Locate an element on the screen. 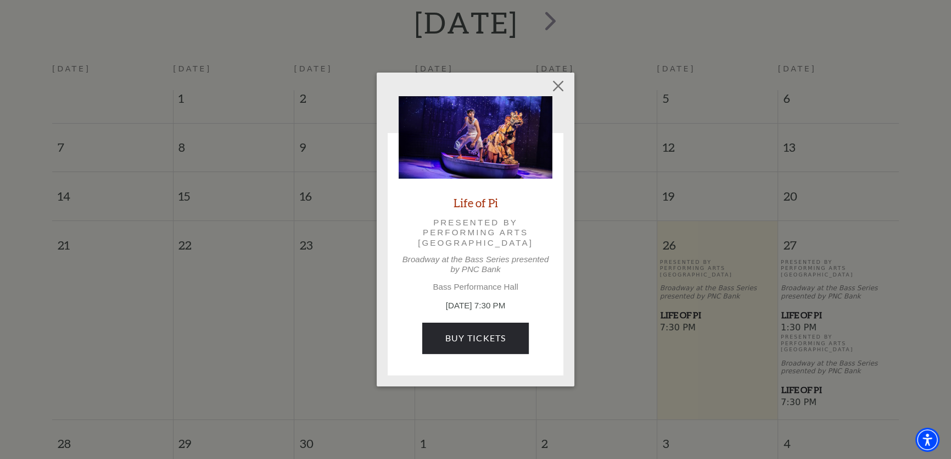 The height and width of the screenshot is (459, 951). img: Life of Pi is located at coordinates (476, 137).